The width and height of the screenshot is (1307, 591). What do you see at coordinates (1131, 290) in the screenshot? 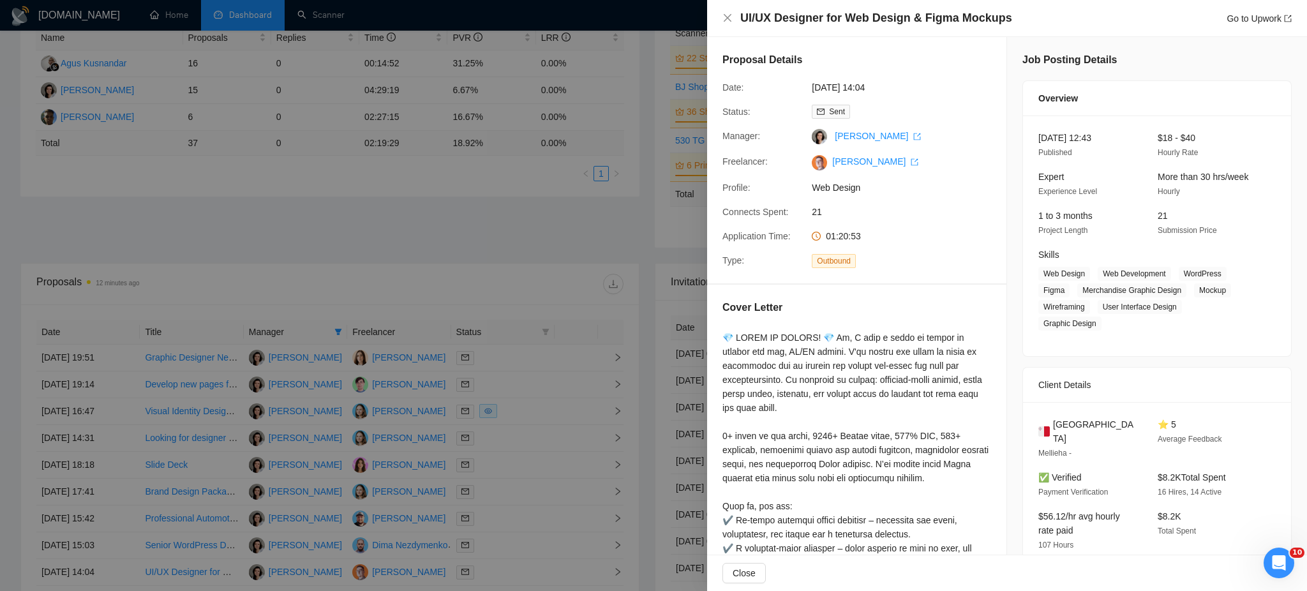
I see `span: Merchandise Graphic Design` at bounding box center [1131, 290].